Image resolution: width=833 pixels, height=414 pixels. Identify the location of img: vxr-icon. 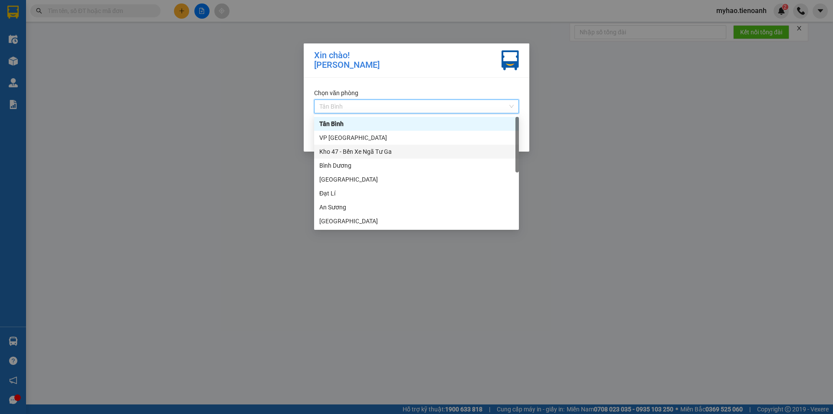
(510, 60).